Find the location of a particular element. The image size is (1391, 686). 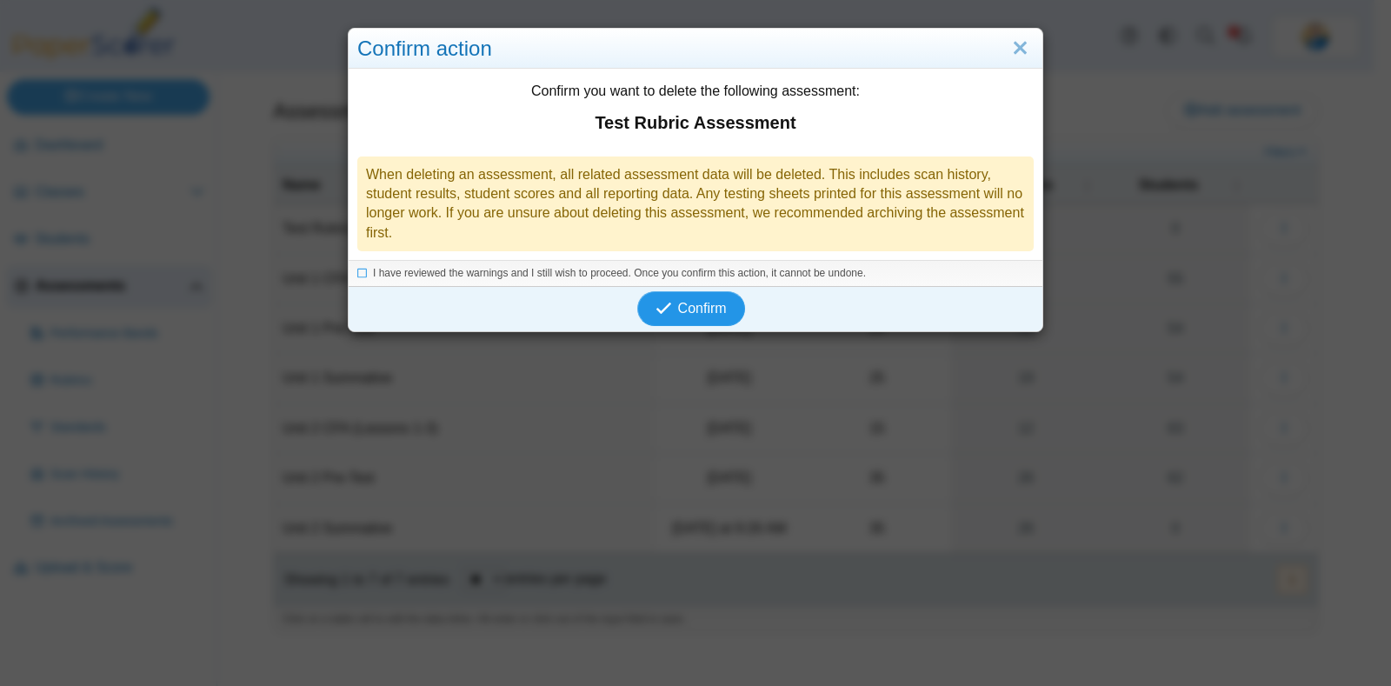

div: Confirm action is located at coordinates (695, 49).